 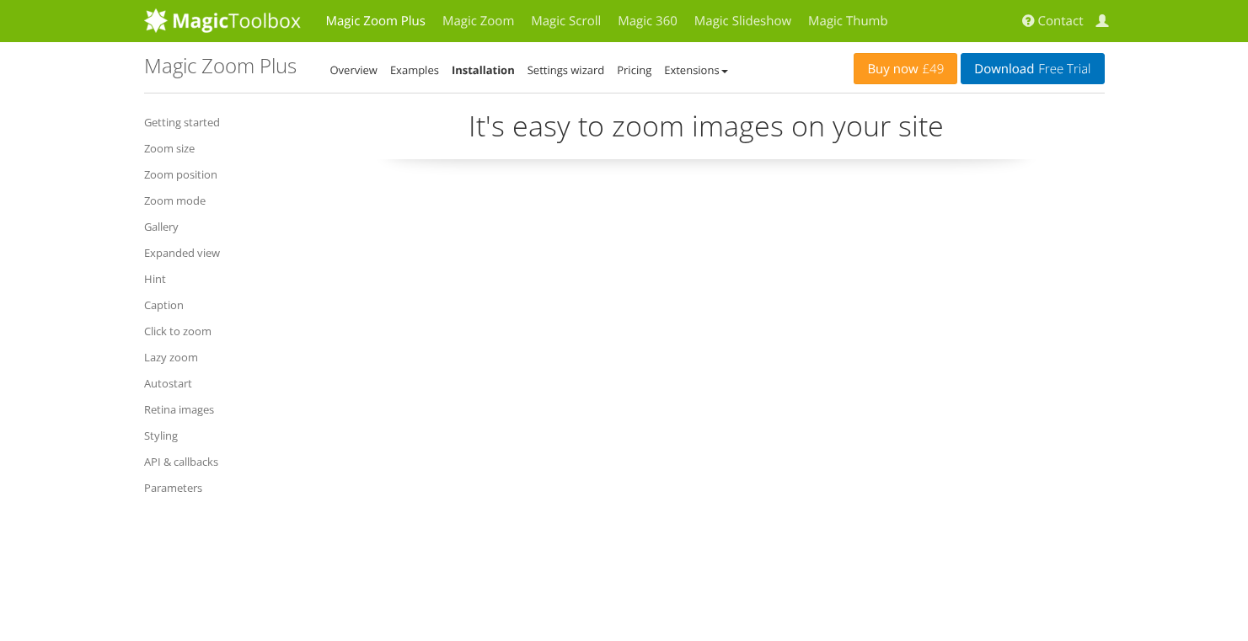 What do you see at coordinates (566, 70) in the screenshot?
I see `a: Settings wizard` at bounding box center [566, 70].